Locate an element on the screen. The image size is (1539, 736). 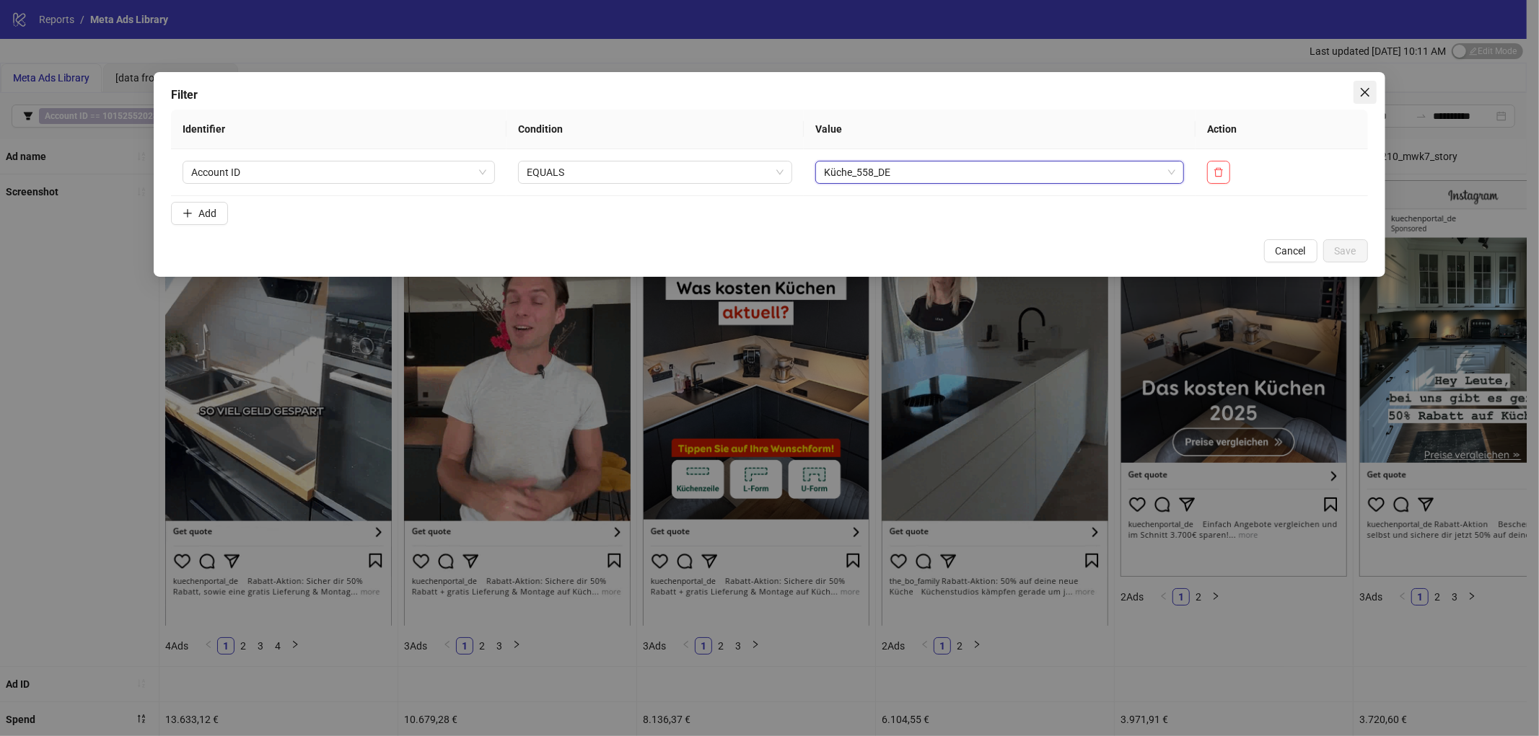
span: EQUALS is located at coordinates (655, 172).